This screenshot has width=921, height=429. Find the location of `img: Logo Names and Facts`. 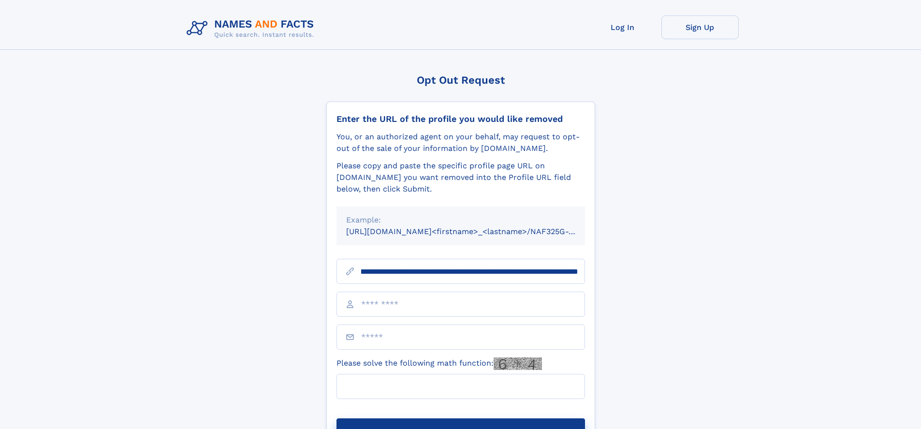

img: Logo Names and Facts is located at coordinates (252, 29).